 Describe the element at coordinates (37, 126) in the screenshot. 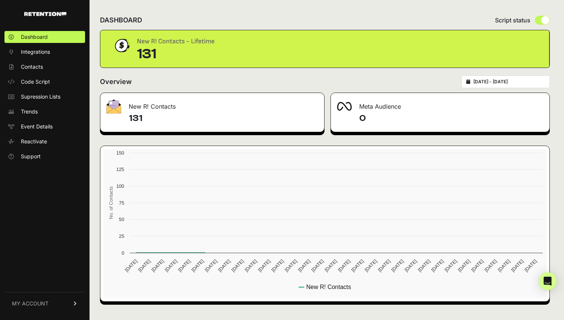

I see `span: Event Details` at that location.